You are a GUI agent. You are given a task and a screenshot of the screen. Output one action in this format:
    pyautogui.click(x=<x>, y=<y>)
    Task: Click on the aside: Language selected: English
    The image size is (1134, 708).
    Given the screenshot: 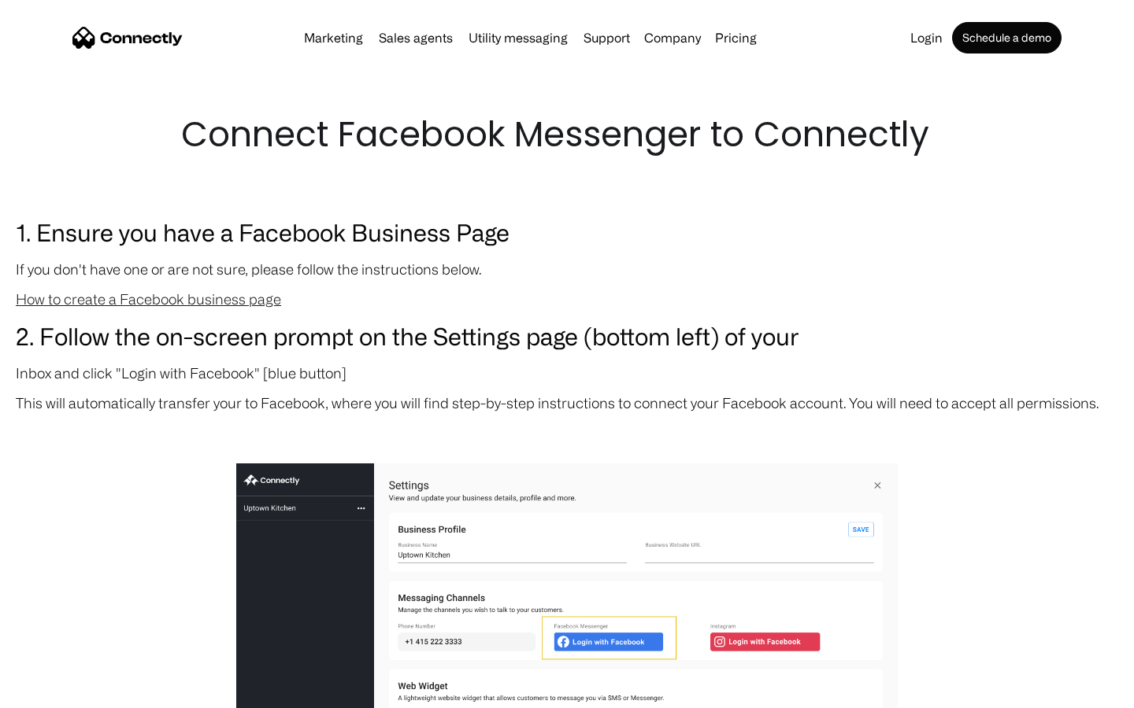 What is the action you would take?
    pyautogui.click(x=55, y=692)
    